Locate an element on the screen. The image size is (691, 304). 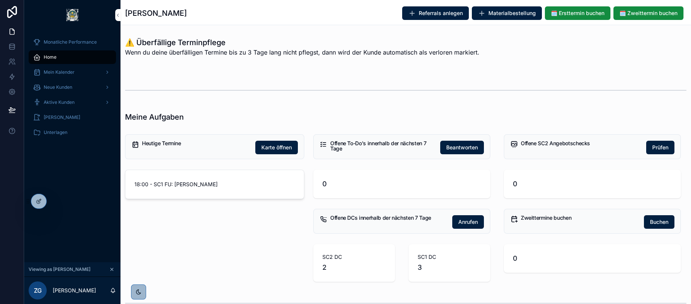
h5: Offene To-Do's innerhalb der nächsten 7 Tage is located at coordinates (382, 146).